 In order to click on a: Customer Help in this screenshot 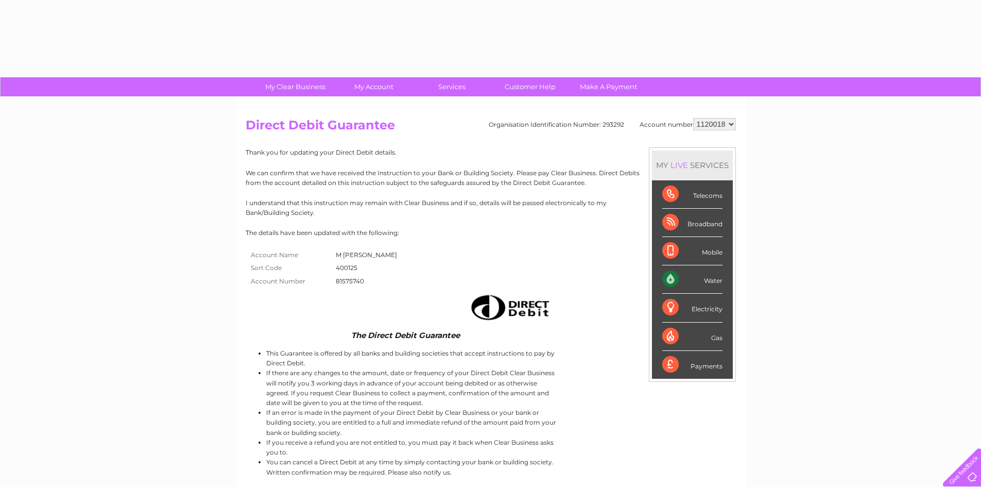, I will do `click(530, 87)`.